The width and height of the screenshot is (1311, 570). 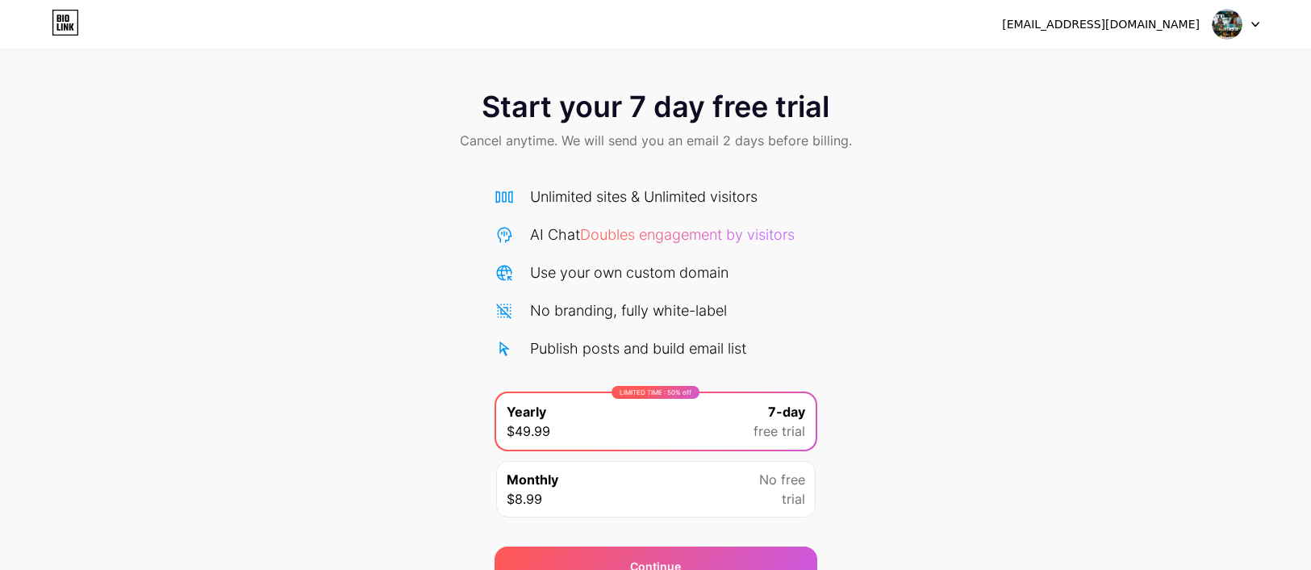 I want to click on div: Unlimited sites & Unlimited visitors, so click(x=644, y=196).